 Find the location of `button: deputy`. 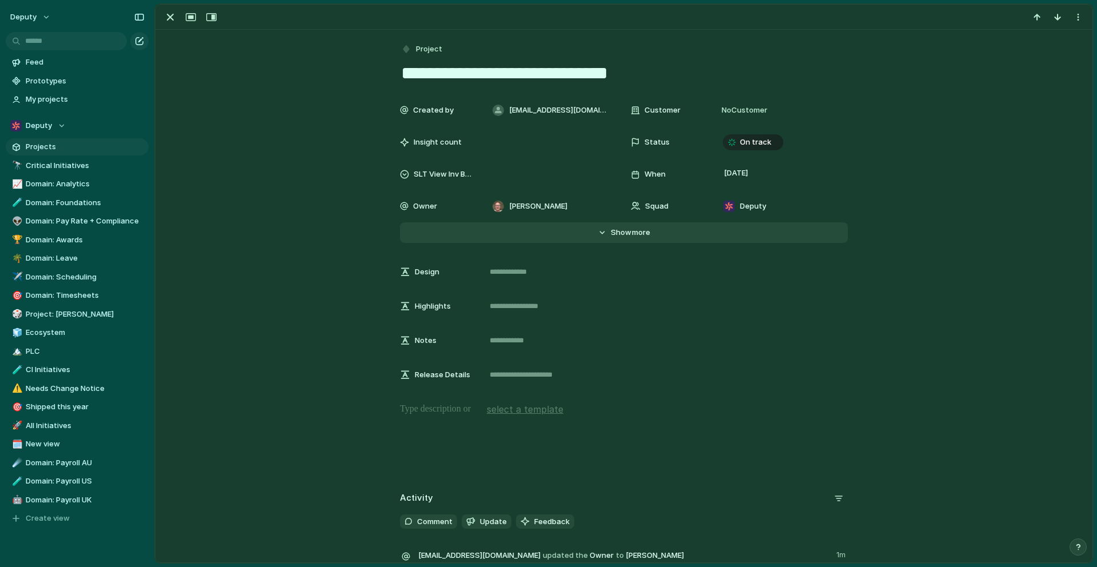

button: deputy is located at coordinates (31, 17).